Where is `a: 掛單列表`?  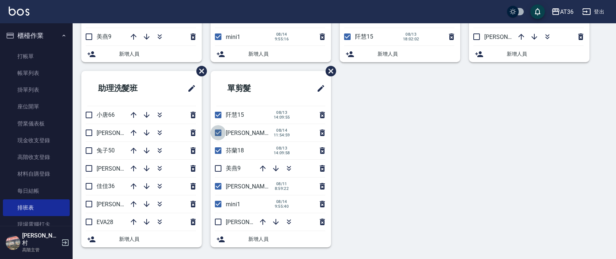
a: 掛單列表 is located at coordinates (36, 90).